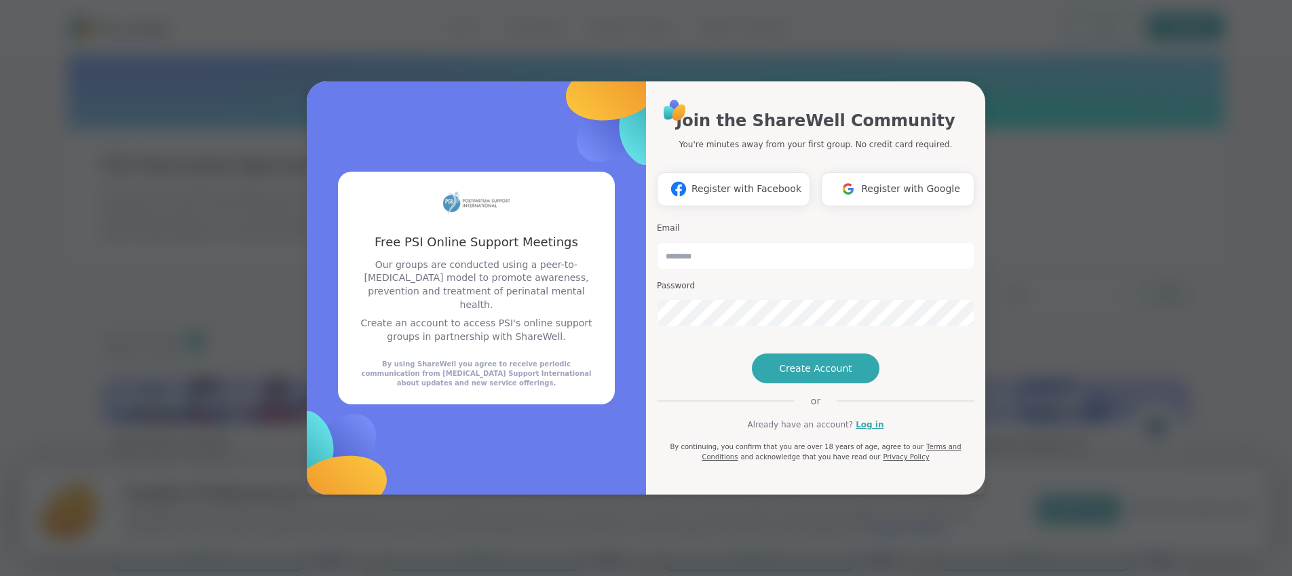  Describe the element at coordinates (869, 425) in the screenshot. I see `a: Log in` at that location.